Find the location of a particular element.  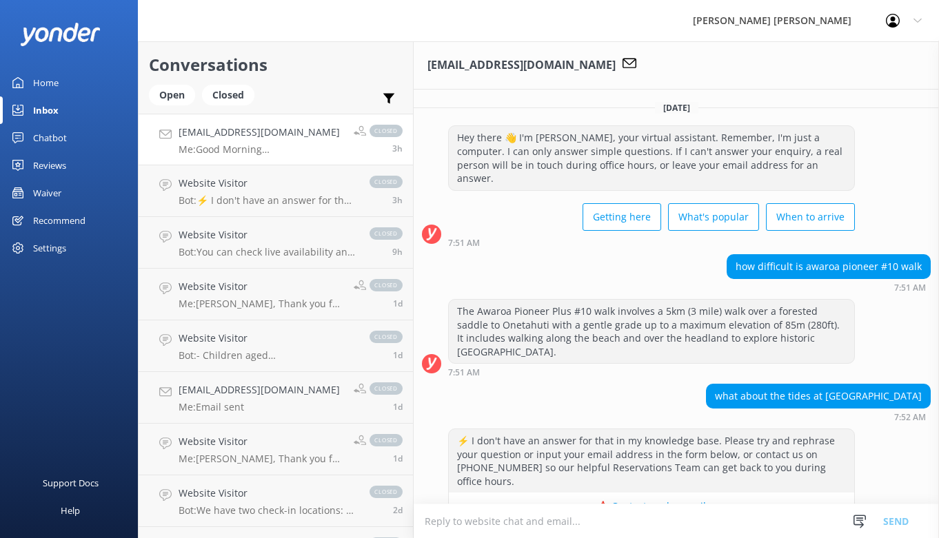

button: What's popular is located at coordinates (713, 217).